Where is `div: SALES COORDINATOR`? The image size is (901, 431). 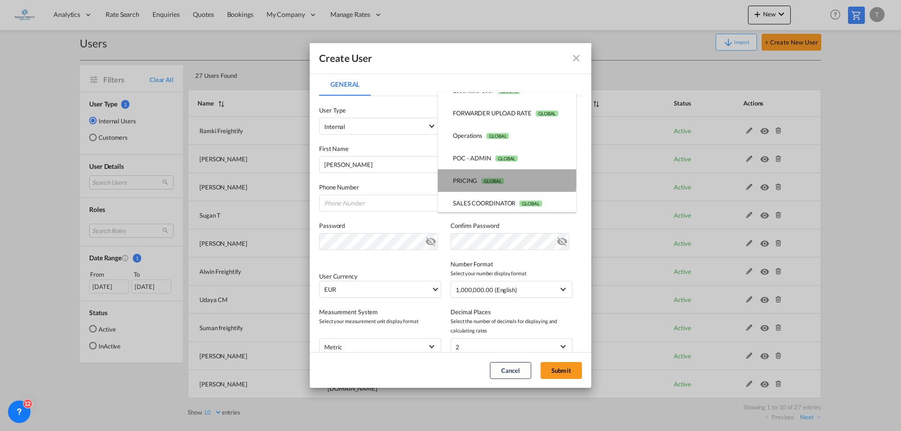
div: SALES COORDINATOR is located at coordinates (498, 203).